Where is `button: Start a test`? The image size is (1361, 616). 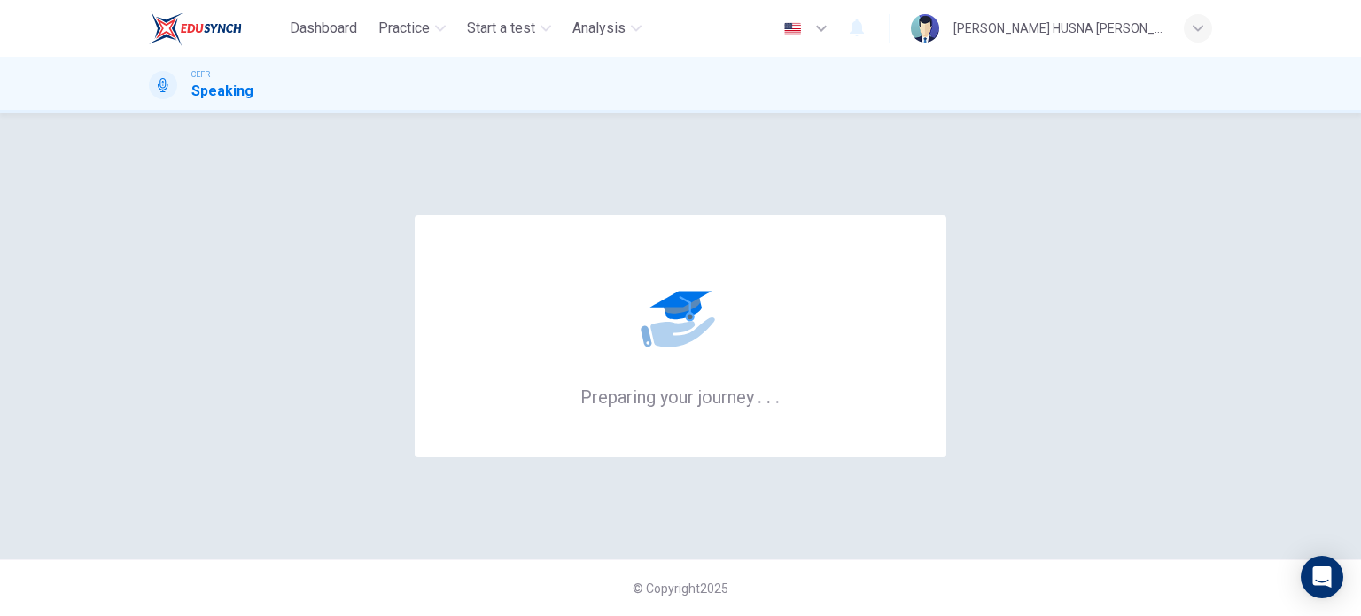 button: Start a test is located at coordinates (508, 28).